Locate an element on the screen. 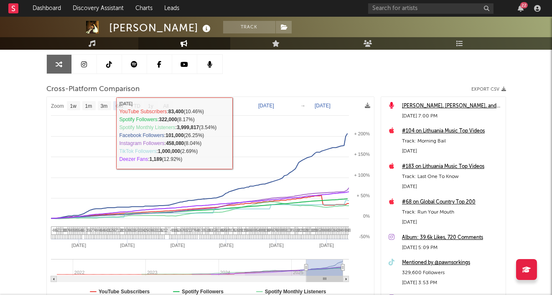 The image size is (552, 295). text: -50% is located at coordinates (364, 236).